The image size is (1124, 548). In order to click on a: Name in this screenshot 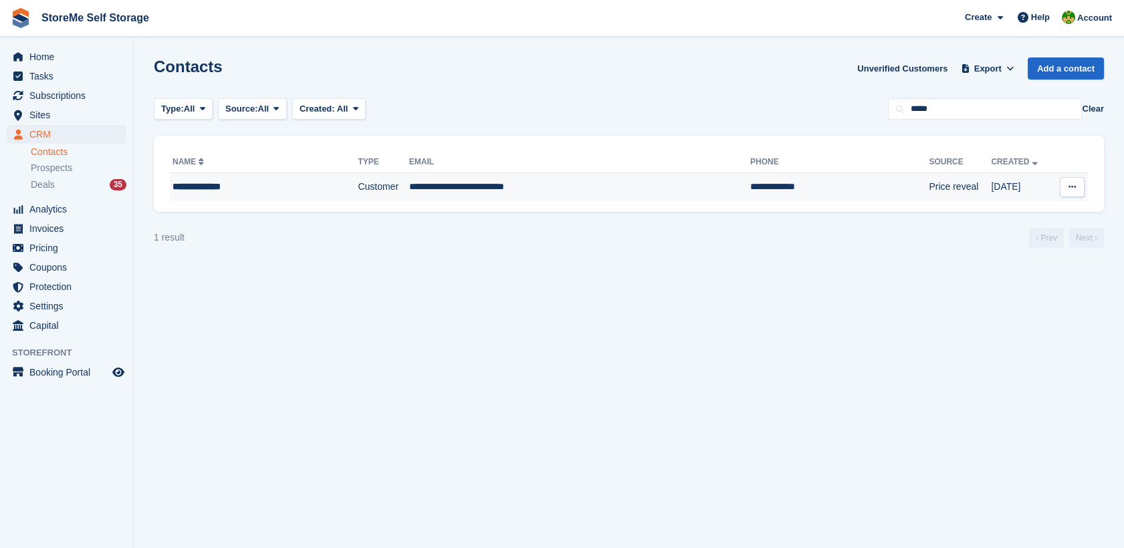, I will do `click(189, 162)`.